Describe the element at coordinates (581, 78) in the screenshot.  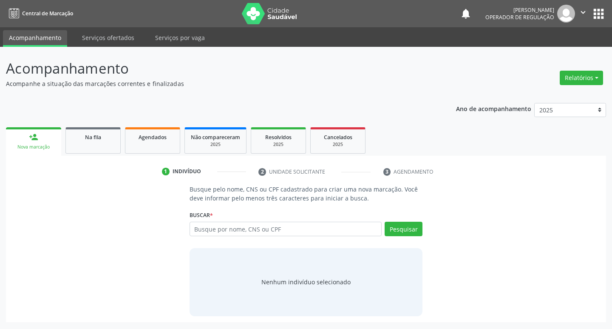
I see `button: Relatórios` at that location.